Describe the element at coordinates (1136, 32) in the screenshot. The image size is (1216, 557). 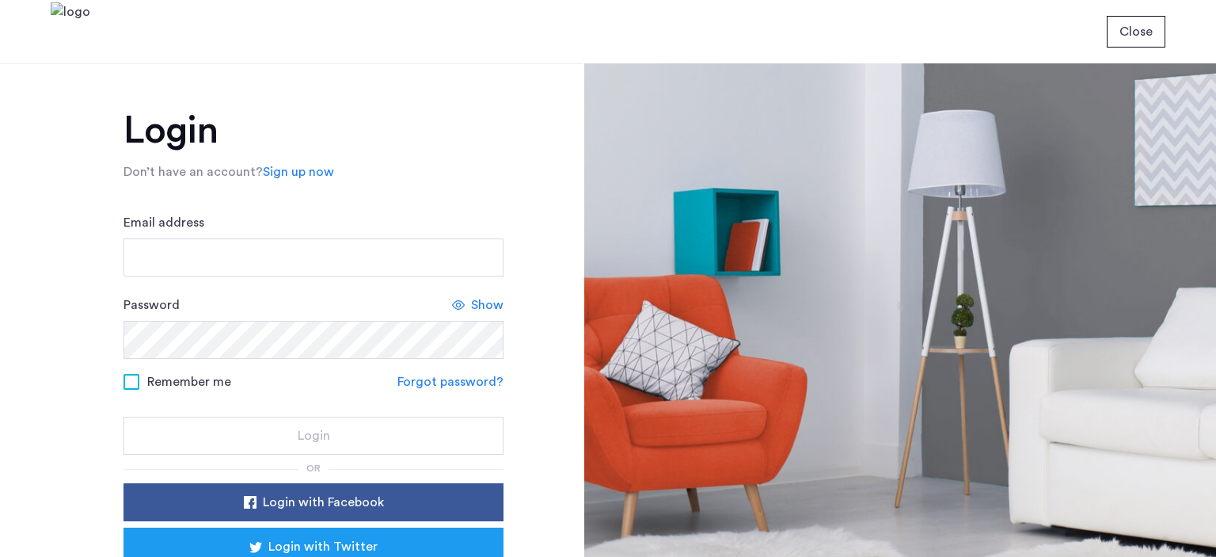
I see `span: Close` at that location.